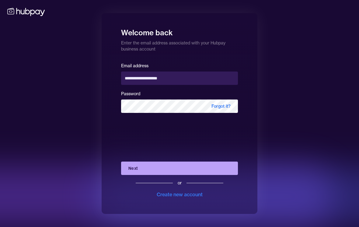 Image resolution: width=359 pixels, height=227 pixels. I want to click on div: Create new account, so click(179, 194).